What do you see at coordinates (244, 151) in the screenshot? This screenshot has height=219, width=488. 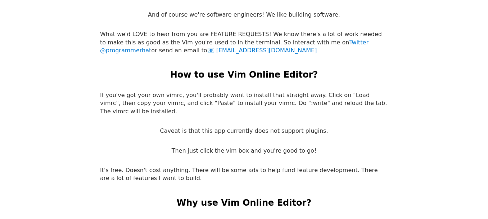 I see `p: Then just click the vim box and you're good to go!` at bounding box center [244, 151].